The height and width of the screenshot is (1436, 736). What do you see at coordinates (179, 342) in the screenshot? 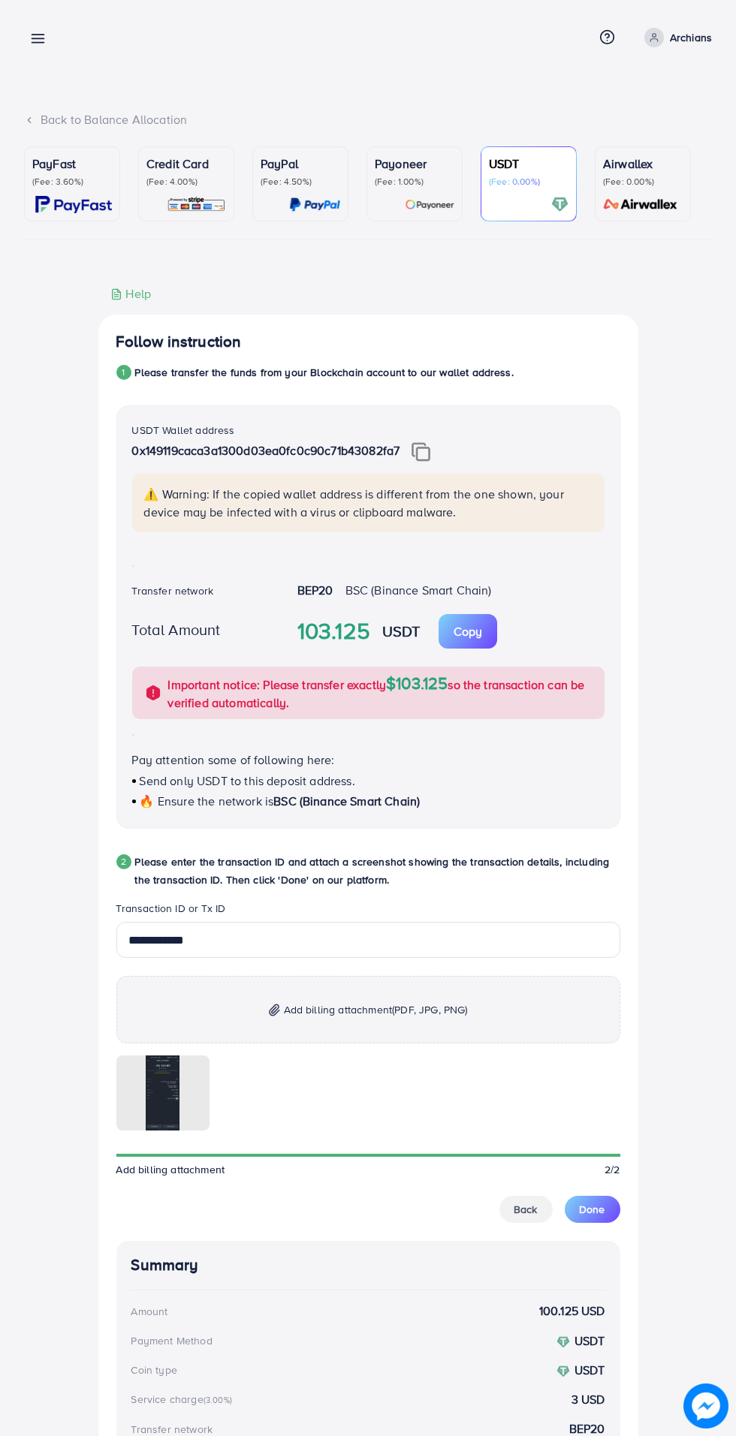
I see `h4: Follow instruction` at bounding box center [179, 342].